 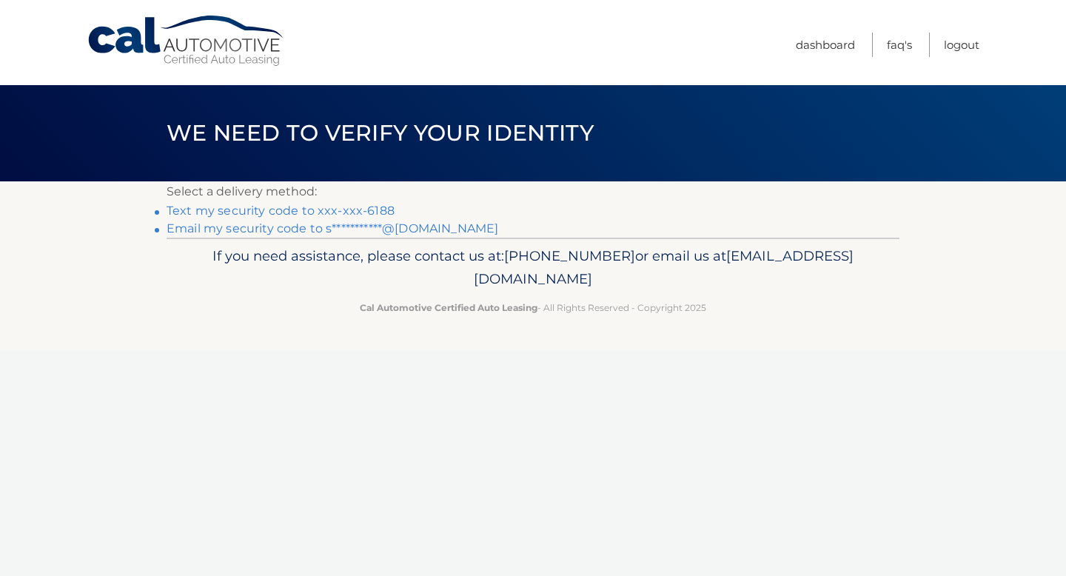 What do you see at coordinates (281, 210) in the screenshot?
I see `a: Text my security code to xxx-xxx-6188` at bounding box center [281, 210].